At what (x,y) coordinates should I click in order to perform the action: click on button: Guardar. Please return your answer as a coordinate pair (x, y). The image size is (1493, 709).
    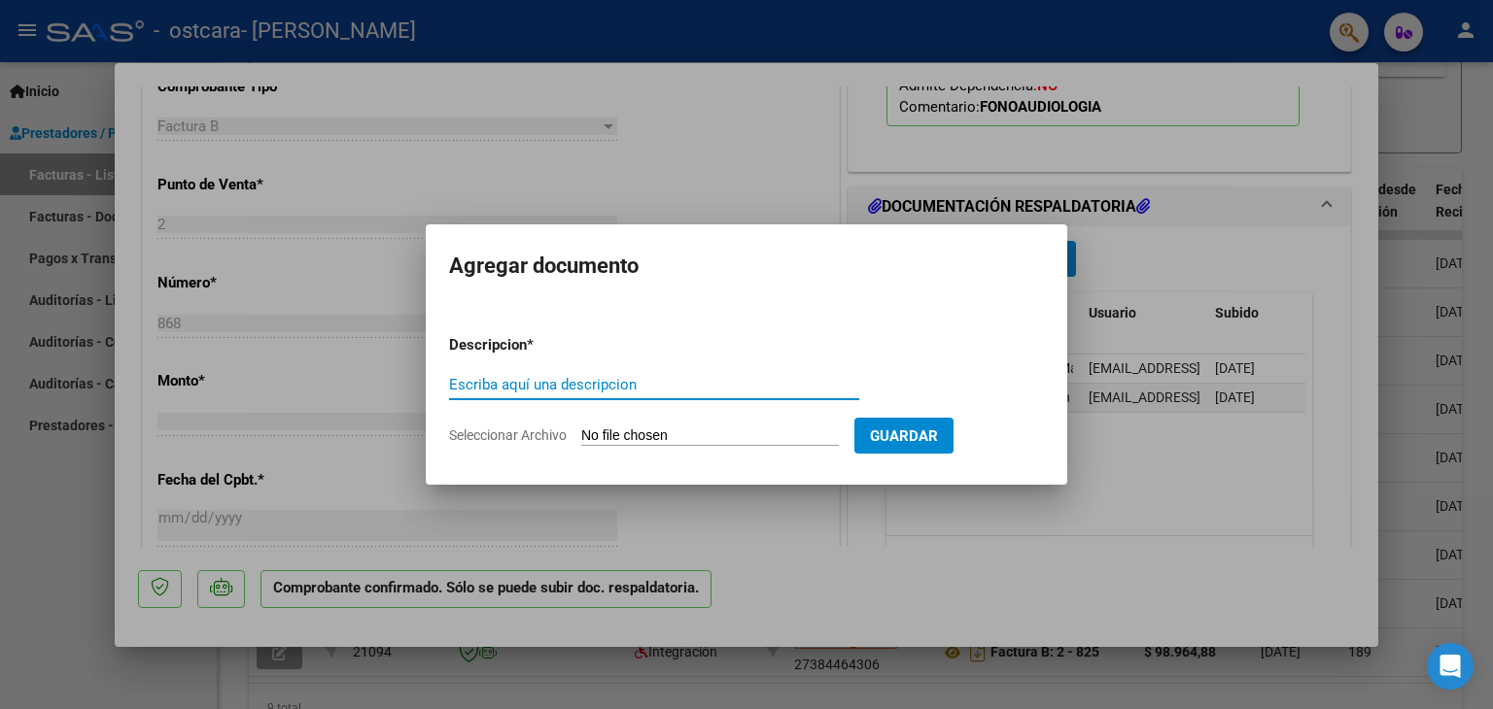
    Looking at the image, I should click on (904, 435).